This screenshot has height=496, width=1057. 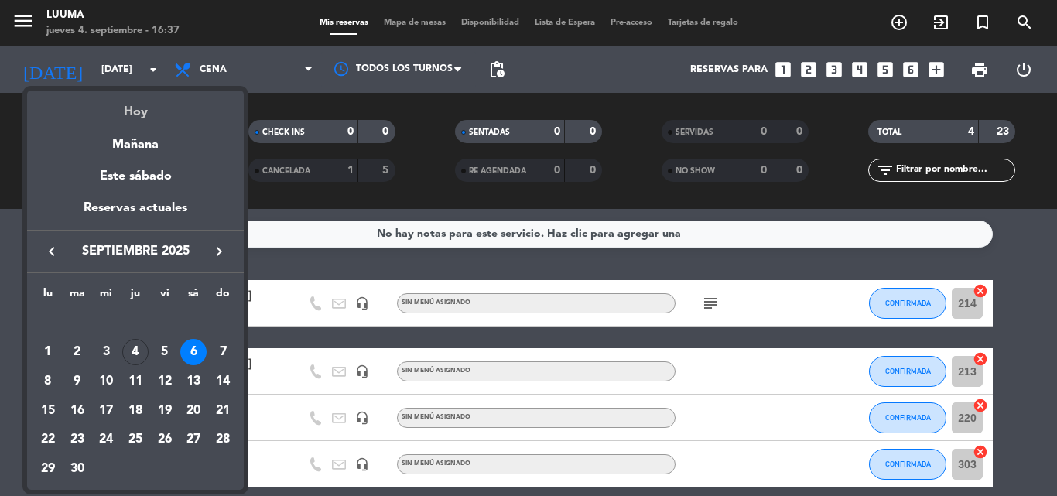 What do you see at coordinates (223, 440) in the screenshot?
I see `div: 28` at bounding box center [223, 440].